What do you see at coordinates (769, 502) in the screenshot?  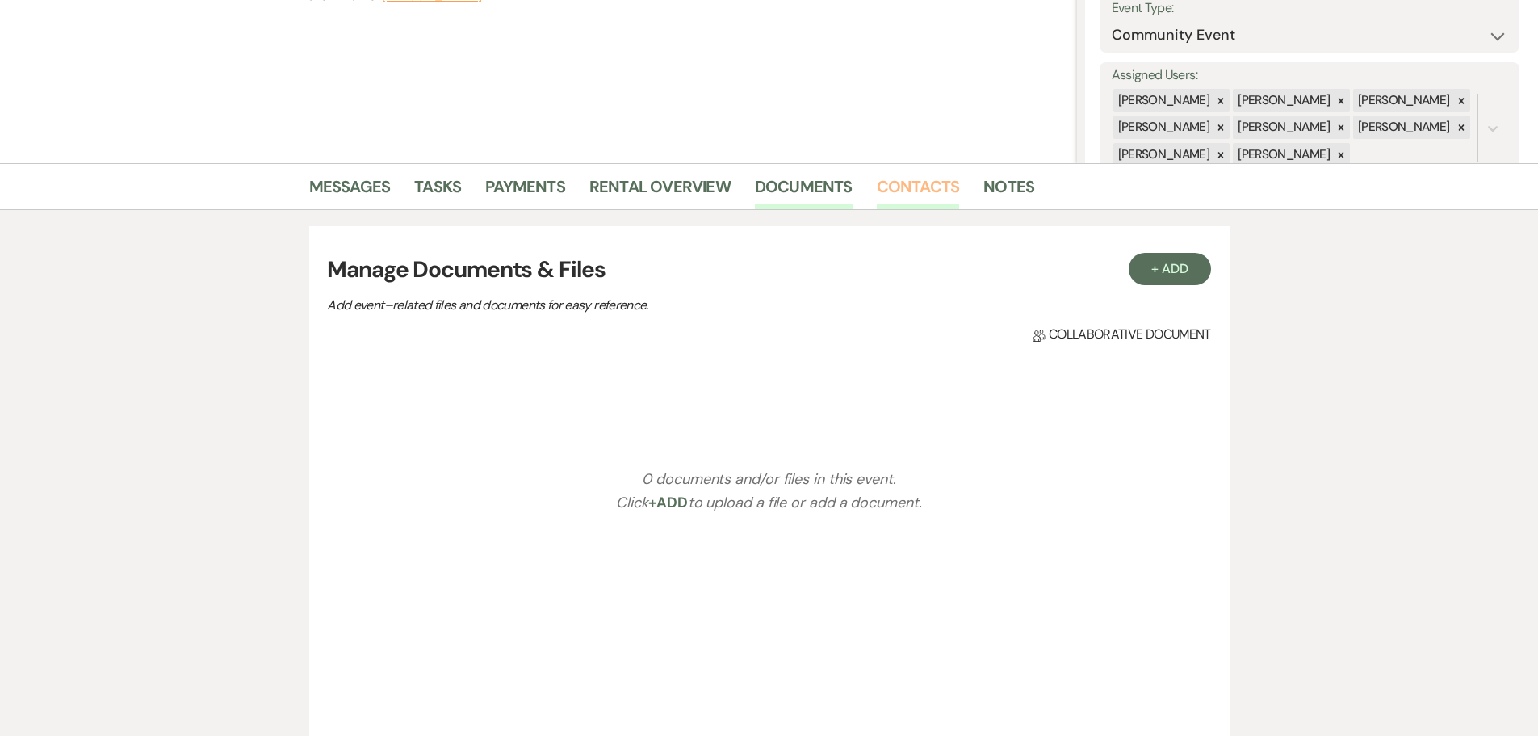 I see `p: Click to upload a file or add a document.` at bounding box center [769, 502].